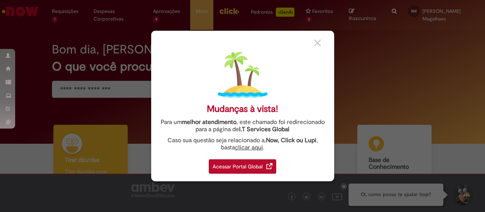 The height and width of the screenshot is (212, 485). Describe the element at coordinates (242, 126) in the screenshot. I see `div: Para um , este chamado foi redirecionado para a página de` at that location.